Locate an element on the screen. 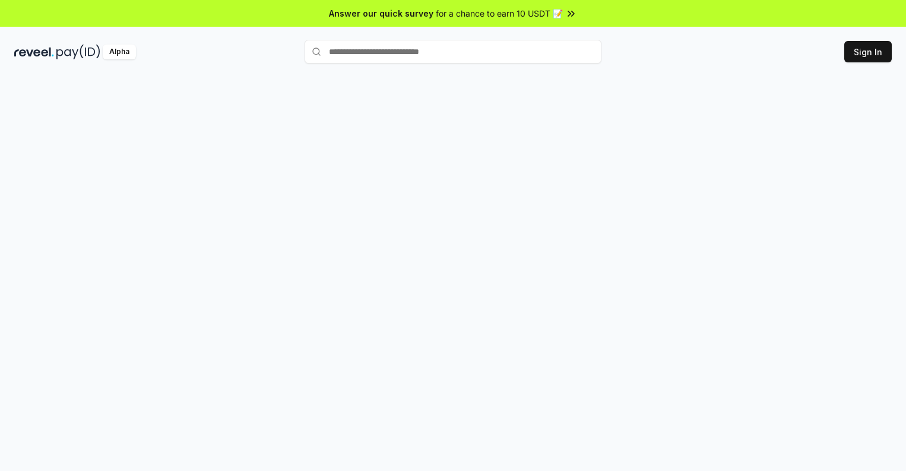 This screenshot has width=906, height=471. img: reveel_dark is located at coordinates (34, 52).